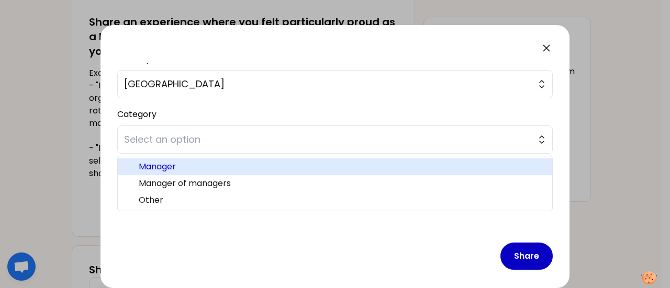 The width and height of the screenshot is (670, 288). Describe the element at coordinates (341, 167) in the screenshot. I see `span: Manager` at that location.